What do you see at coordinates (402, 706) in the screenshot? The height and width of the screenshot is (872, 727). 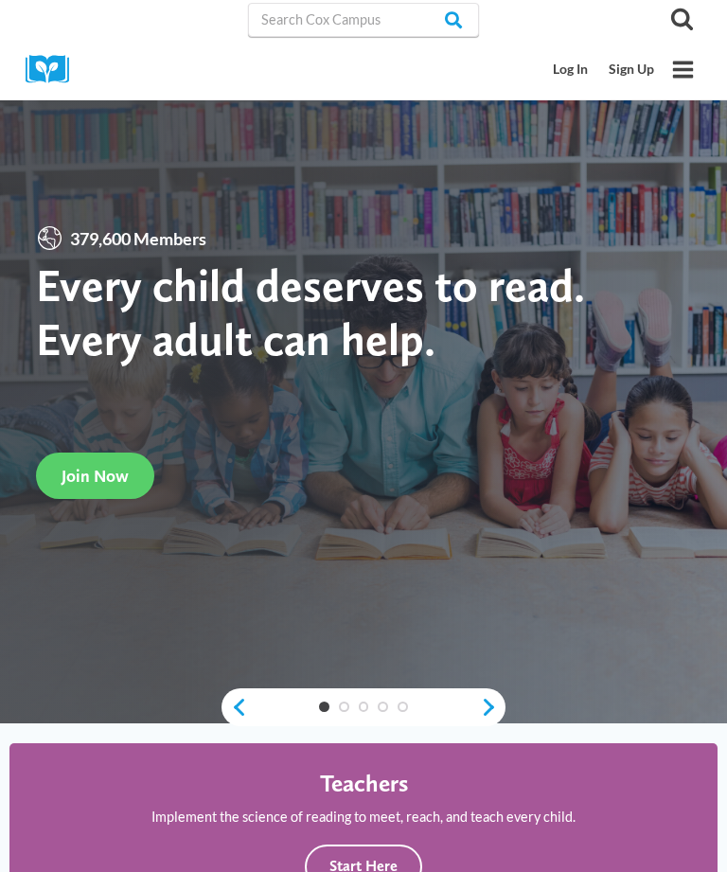 I see `a: 5` at bounding box center [402, 706].